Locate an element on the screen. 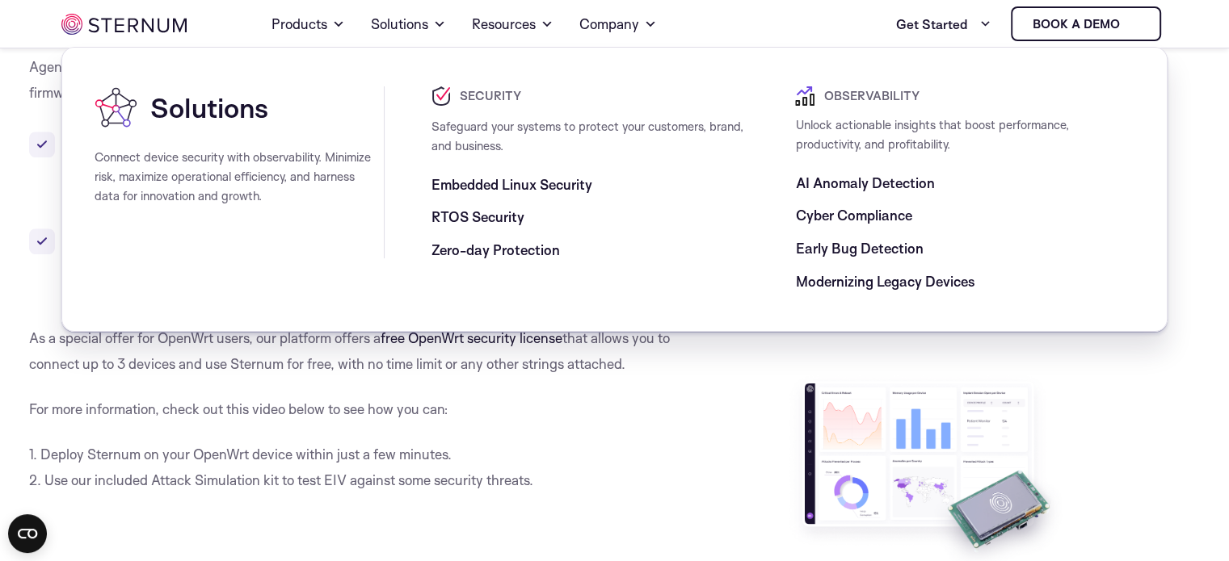  span: RTOS Security is located at coordinates (477, 217).